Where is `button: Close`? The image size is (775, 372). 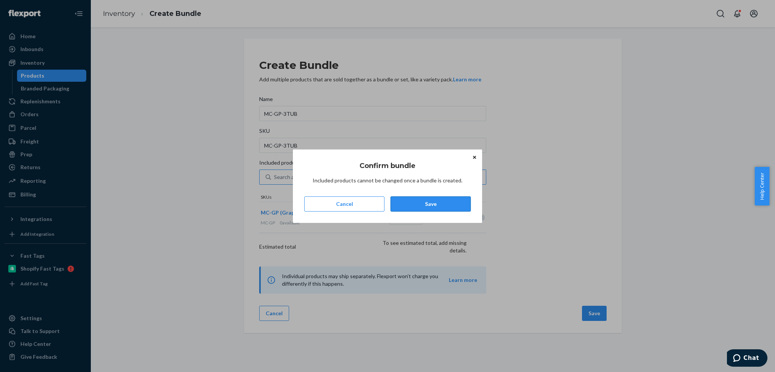
button: Close is located at coordinates (475, 157).